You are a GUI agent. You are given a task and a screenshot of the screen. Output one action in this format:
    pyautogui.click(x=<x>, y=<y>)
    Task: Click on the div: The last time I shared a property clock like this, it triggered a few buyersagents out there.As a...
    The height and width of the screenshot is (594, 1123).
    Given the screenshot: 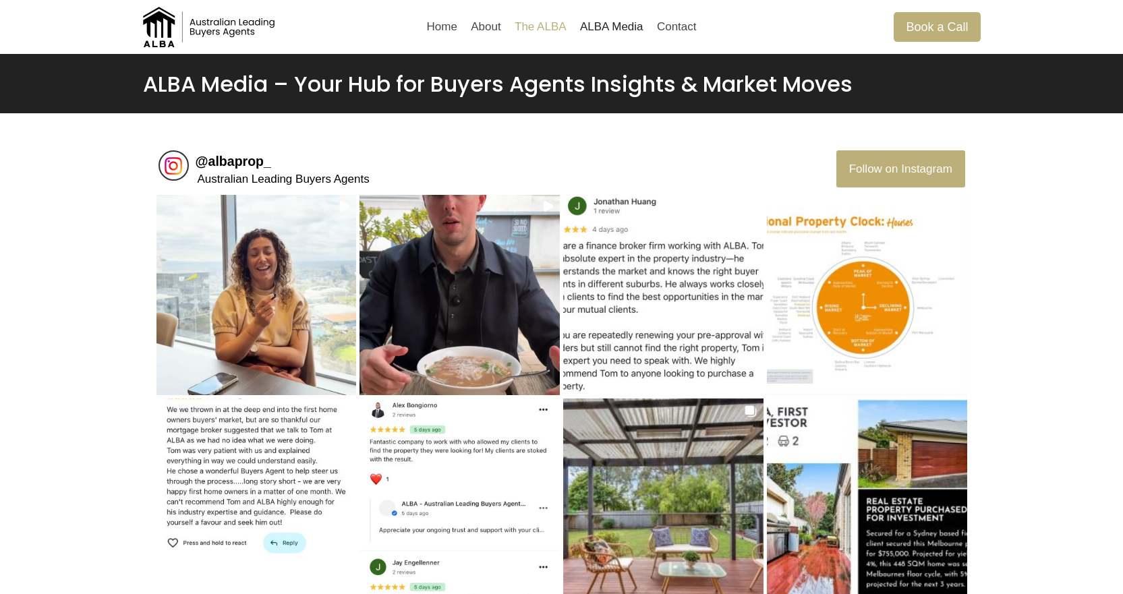 What is the action you would take?
    pyautogui.click(x=867, y=295)
    